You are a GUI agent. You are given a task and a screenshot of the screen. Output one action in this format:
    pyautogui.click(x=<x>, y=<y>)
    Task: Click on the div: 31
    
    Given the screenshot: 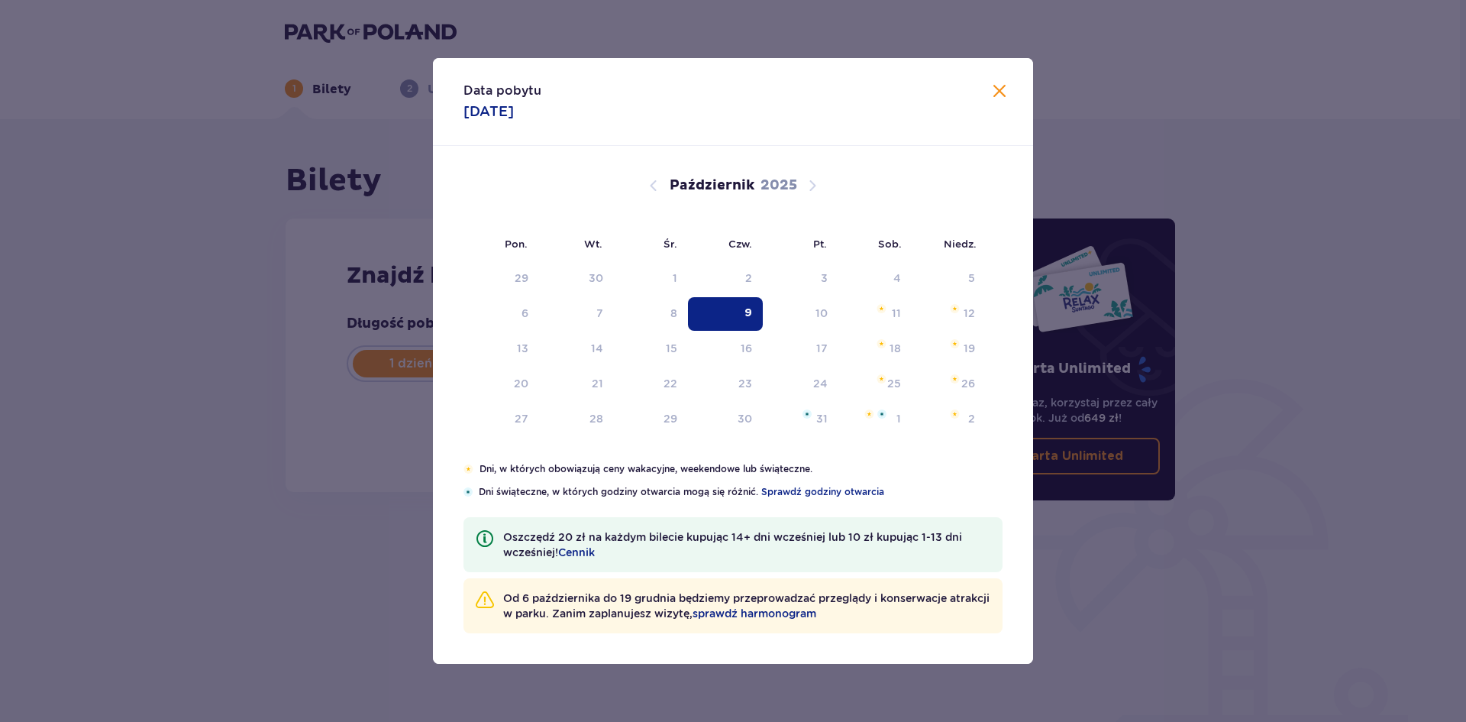 What is the action you would take?
    pyautogui.click(x=822, y=418)
    